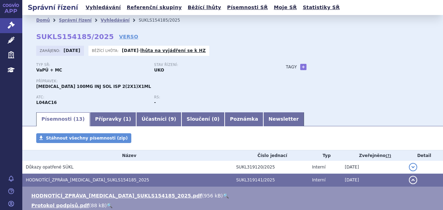 The width and height of the screenshot is (443, 210). I want to click on p: RS:, so click(209, 97).